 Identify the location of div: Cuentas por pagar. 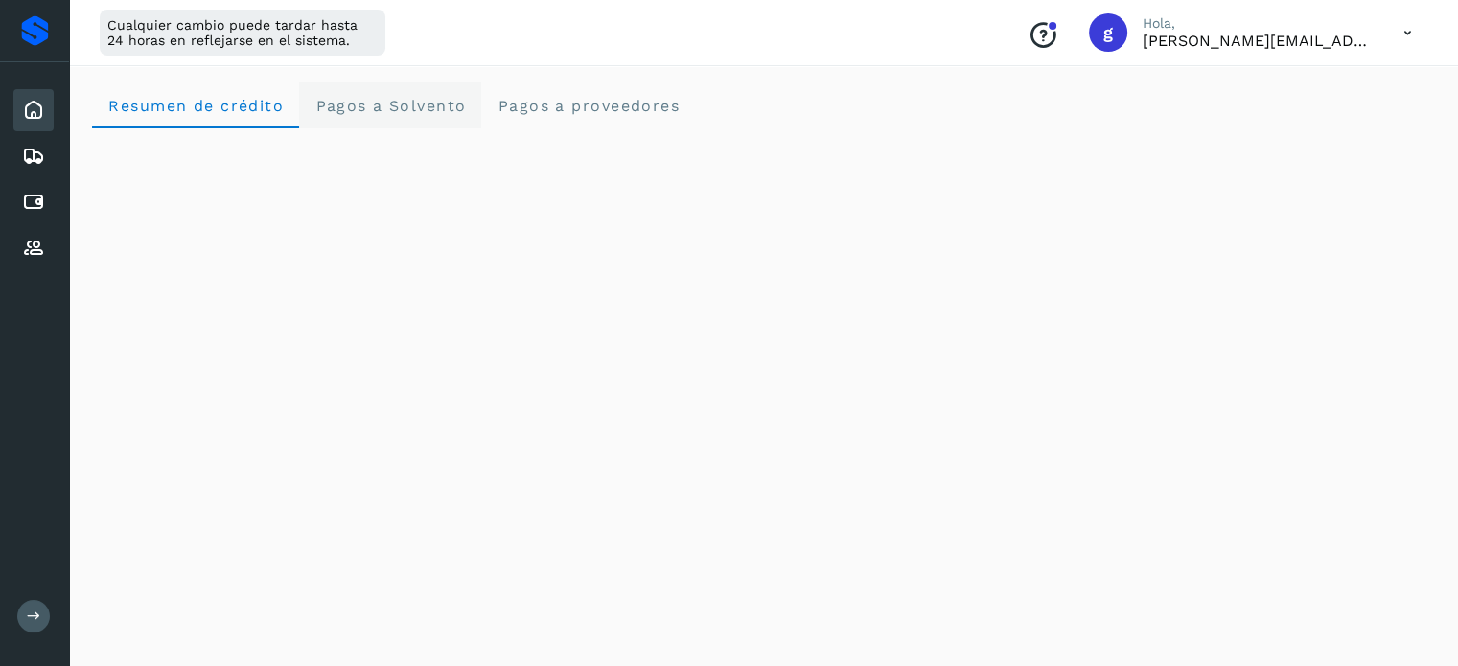
(34, 202).